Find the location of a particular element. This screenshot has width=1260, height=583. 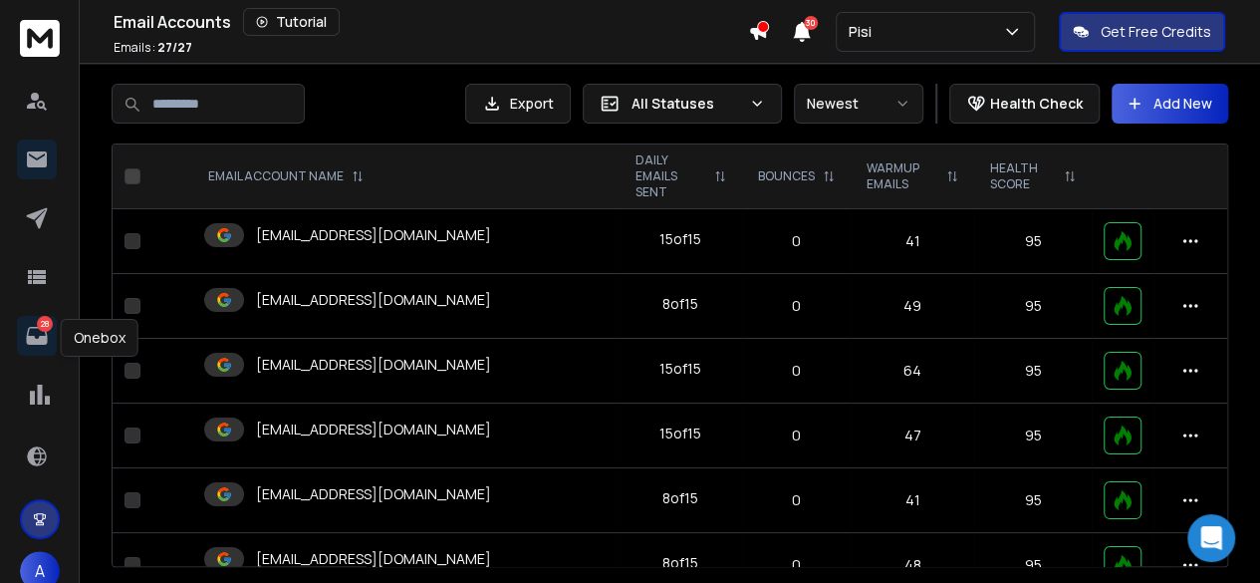

button: Newest is located at coordinates (859, 104).